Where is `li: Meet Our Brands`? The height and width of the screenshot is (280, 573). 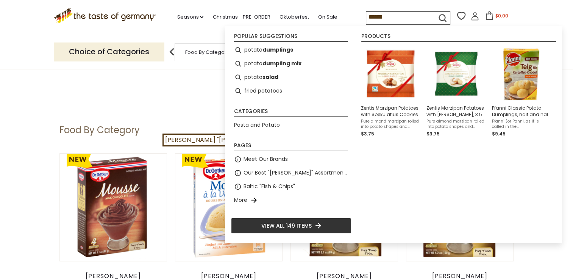 li: Meet Our Brands is located at coordinates (291, 159).